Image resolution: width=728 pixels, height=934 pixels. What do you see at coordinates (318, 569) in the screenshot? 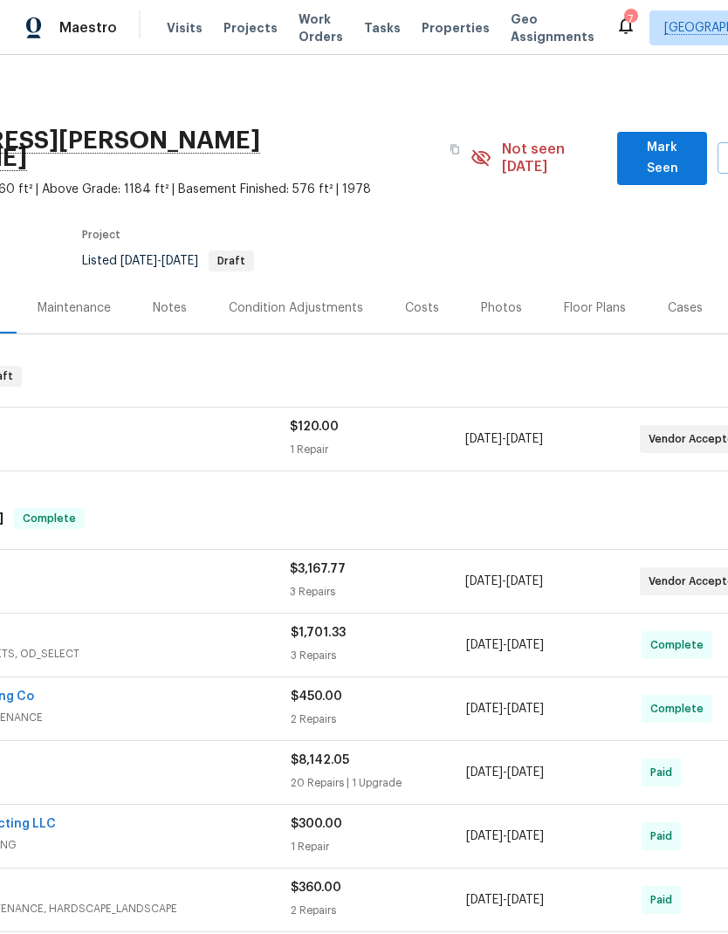
I see `span: $3,167.77` at bounding box center [318, 569].